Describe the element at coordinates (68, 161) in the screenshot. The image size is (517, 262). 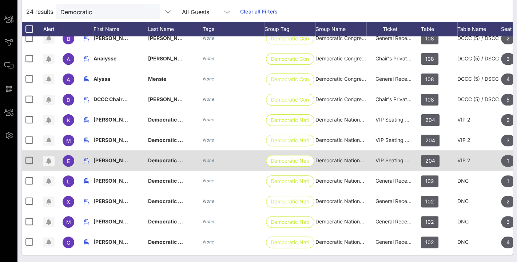
I see `span: E` at that location.